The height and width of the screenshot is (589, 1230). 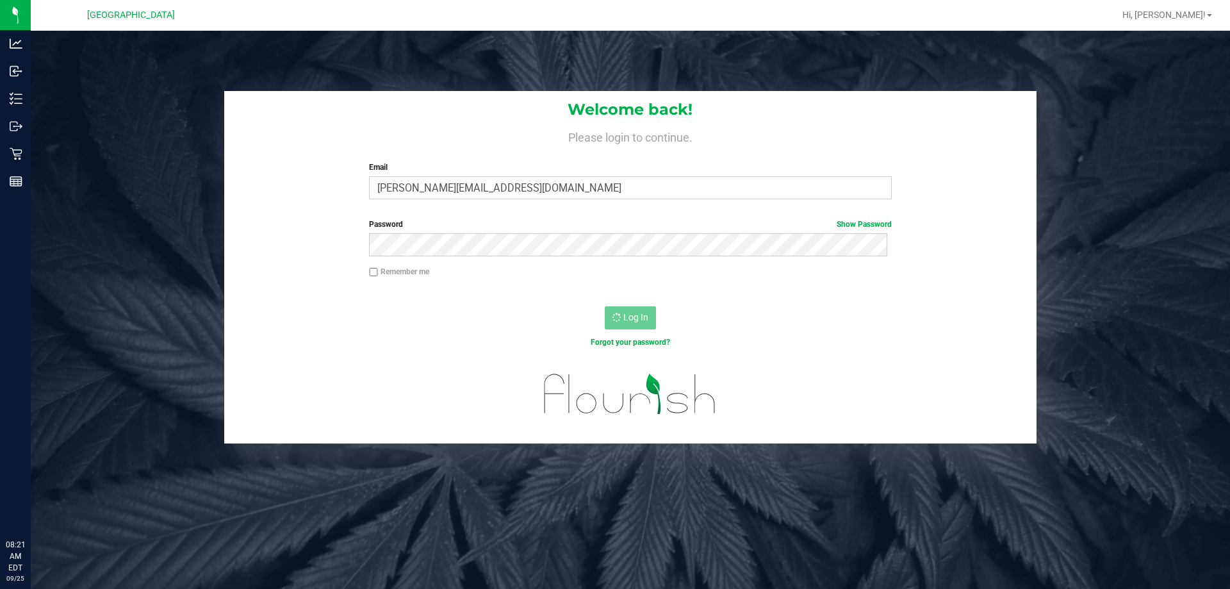 I want to click on inline-svg: Inbound, so click(x=16, y=71).